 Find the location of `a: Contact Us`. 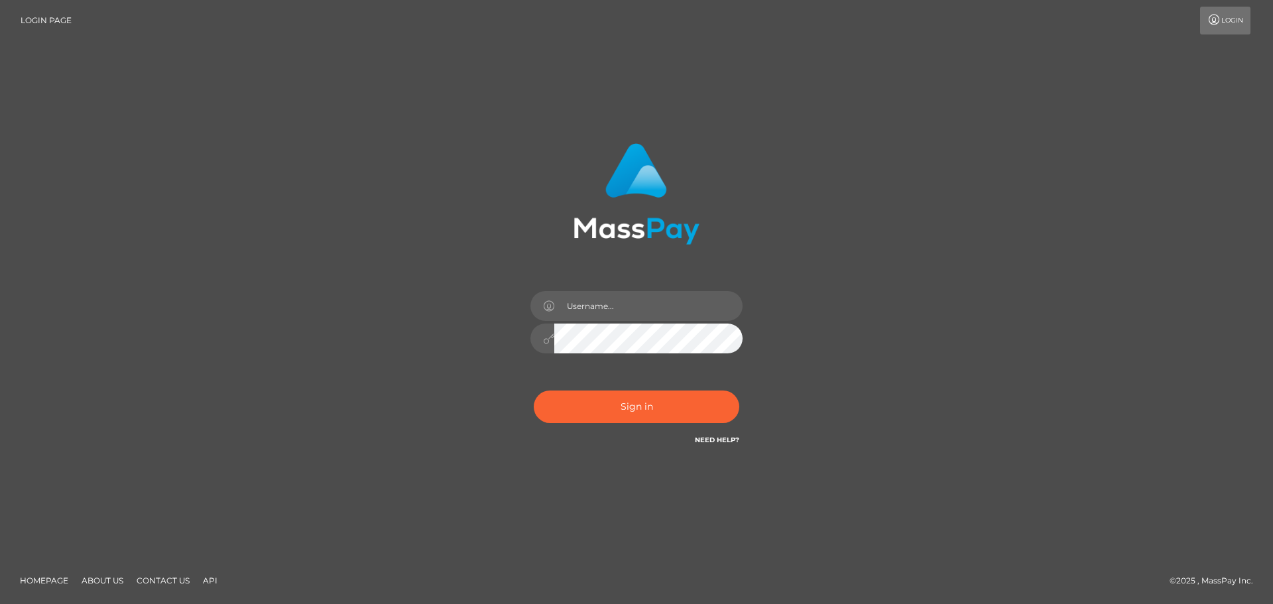

a: Contact Us is located at coordinates (163, 580).